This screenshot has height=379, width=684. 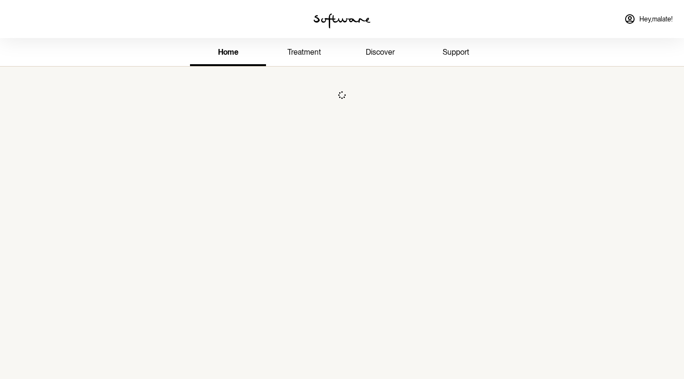 I want to click on a: discover, so click(x=380, y=53).